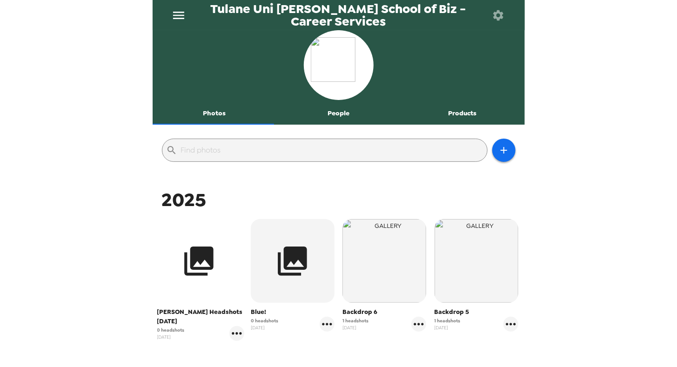 Image resolution: width=677 pixels, height=367 pixels. What do you see at coordinates (476, 312) in the screenshot?
I see `span: Backdrop 5` at bounding box center [476, 312].